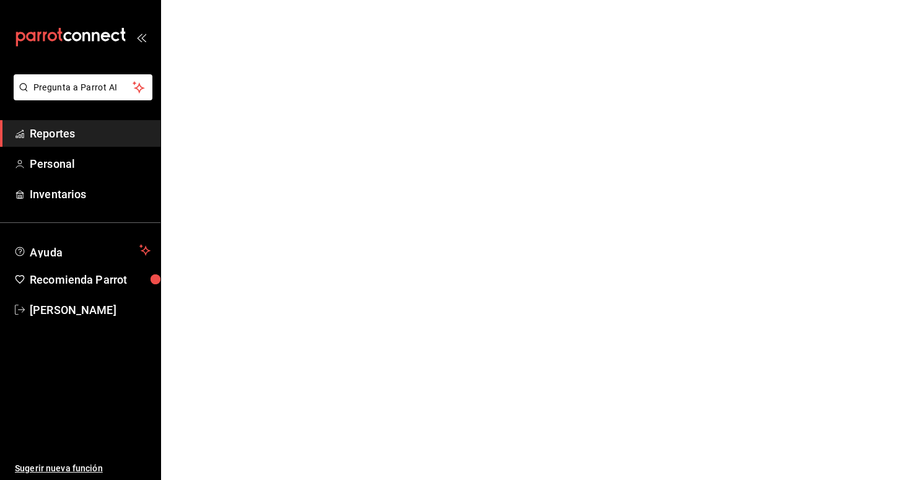 The height and width of the screenshot is (480, 910). Describe the element at coordinates (90, 164) in the screenshot. I see `span: Personal` at that location.